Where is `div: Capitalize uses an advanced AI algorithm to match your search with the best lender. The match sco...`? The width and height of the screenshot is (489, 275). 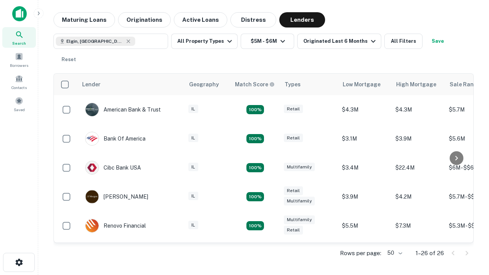
div: Capitalize uses an advanced AI algorithm to match your search with the best lender. The match sco... is located at coordinates (255, 85).